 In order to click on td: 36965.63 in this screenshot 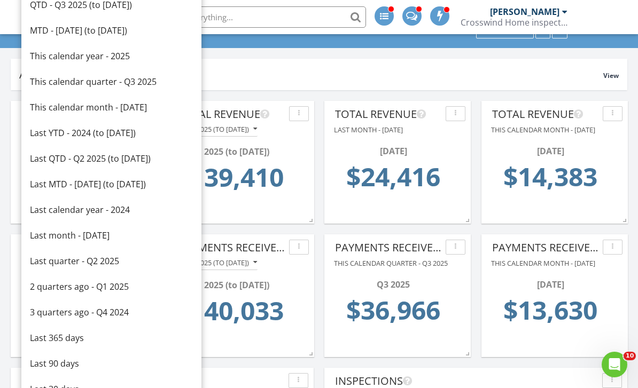, I will do `click(393, 314)`.